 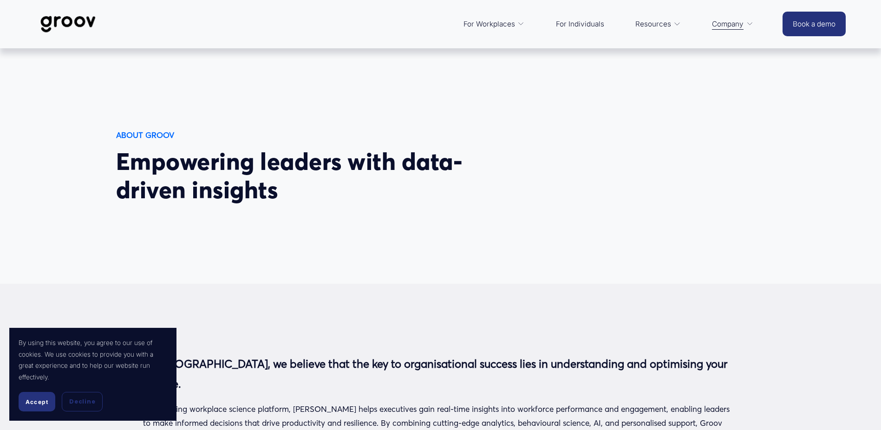 I want to click on p: By using this website, you agree to our use of cookies. We use cookies to provide you with a grea..., so click(x=93, y=360).